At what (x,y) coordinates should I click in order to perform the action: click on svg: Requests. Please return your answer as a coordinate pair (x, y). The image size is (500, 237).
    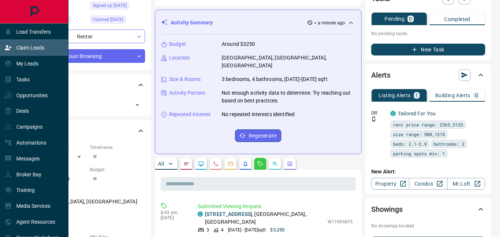
    Looking at the image, I should click on (260, 164).